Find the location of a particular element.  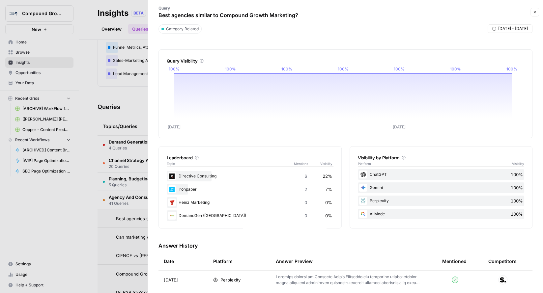

span: 22% is located at coordinates (327, 176).